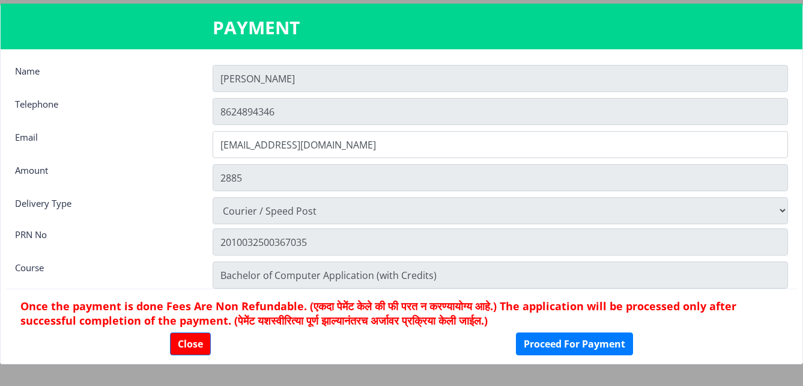  Describe the element at coordinates (500, 144) in the screenshot. I see `input: Email` at that location.